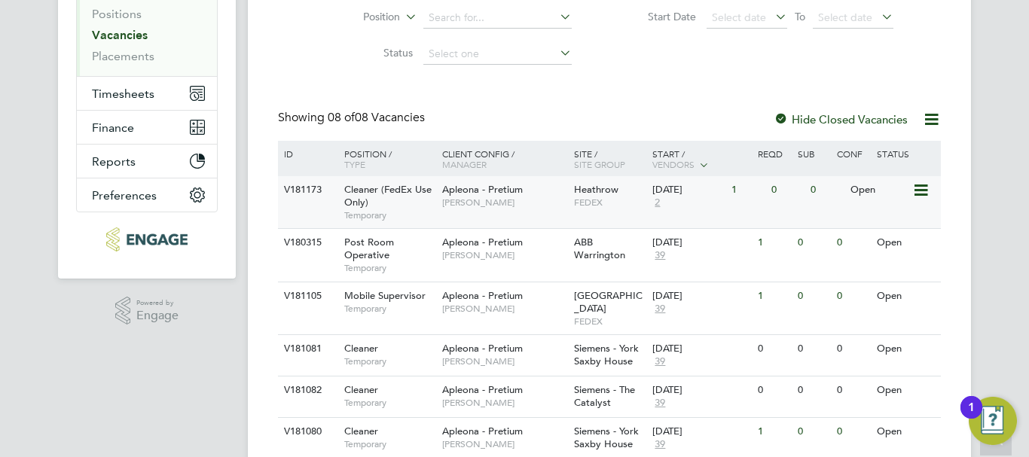  I want to click on label: Status, so click(369, 53).